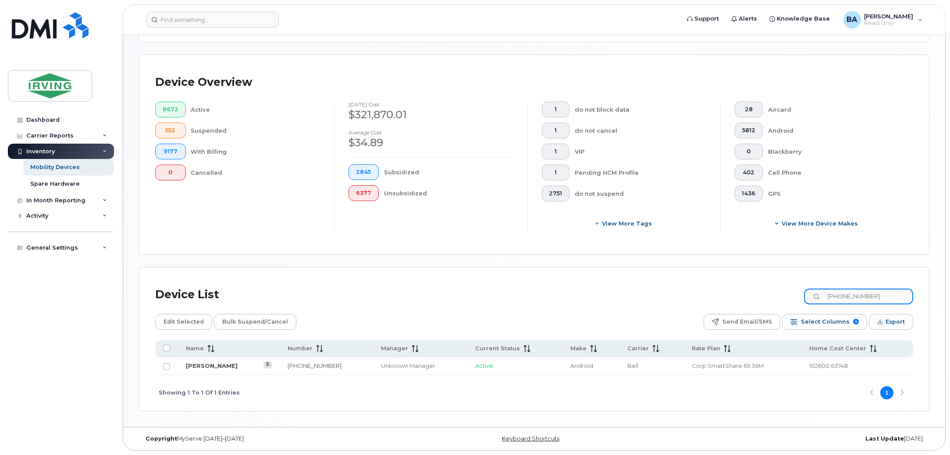 This screenshot has width=950, height=455. I want to click on input: Find something..., so click(212, 20).